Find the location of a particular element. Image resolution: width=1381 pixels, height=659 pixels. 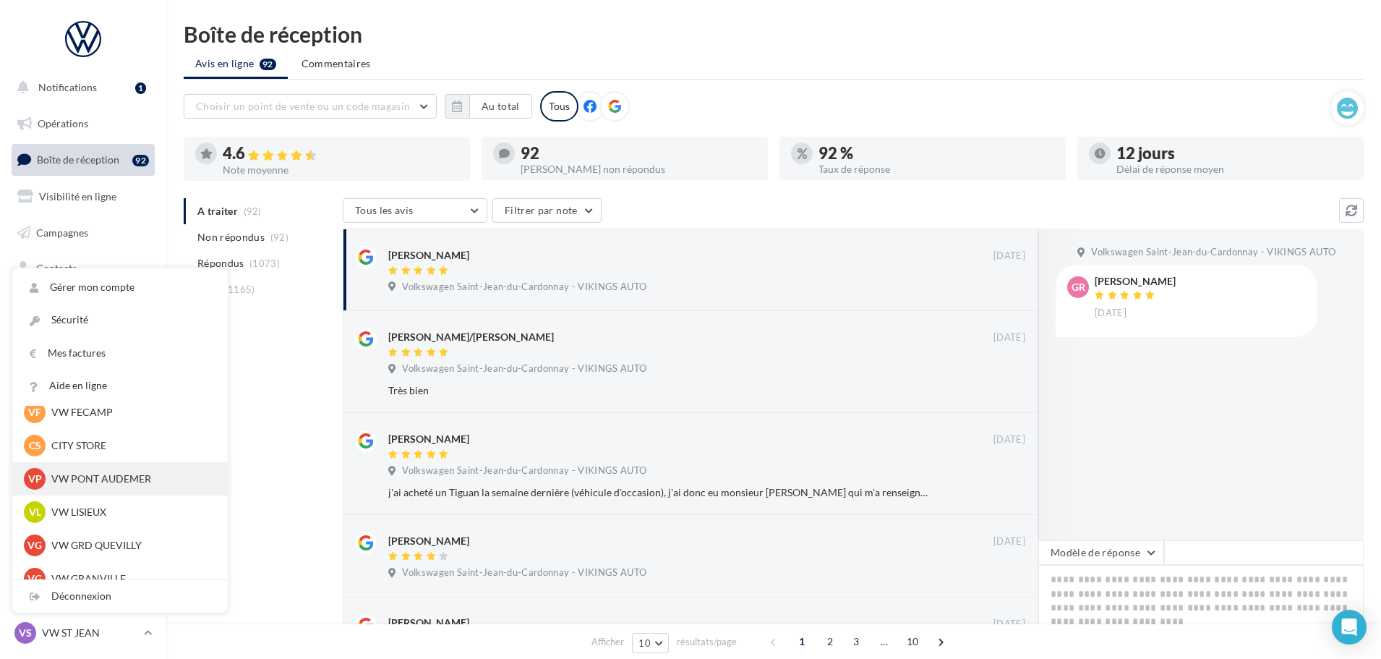

span: Répondus is located at coordinates (221, 263).